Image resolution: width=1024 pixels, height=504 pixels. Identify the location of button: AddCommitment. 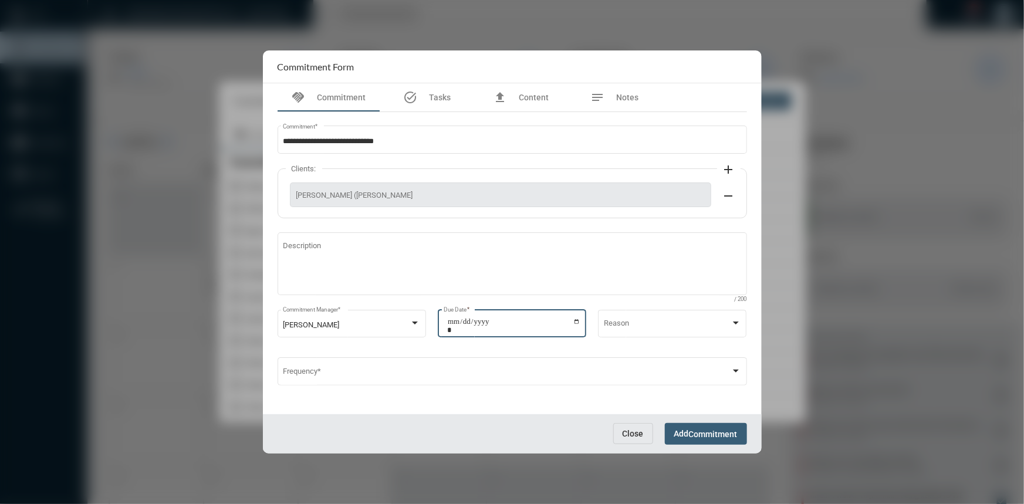
(706, 434).